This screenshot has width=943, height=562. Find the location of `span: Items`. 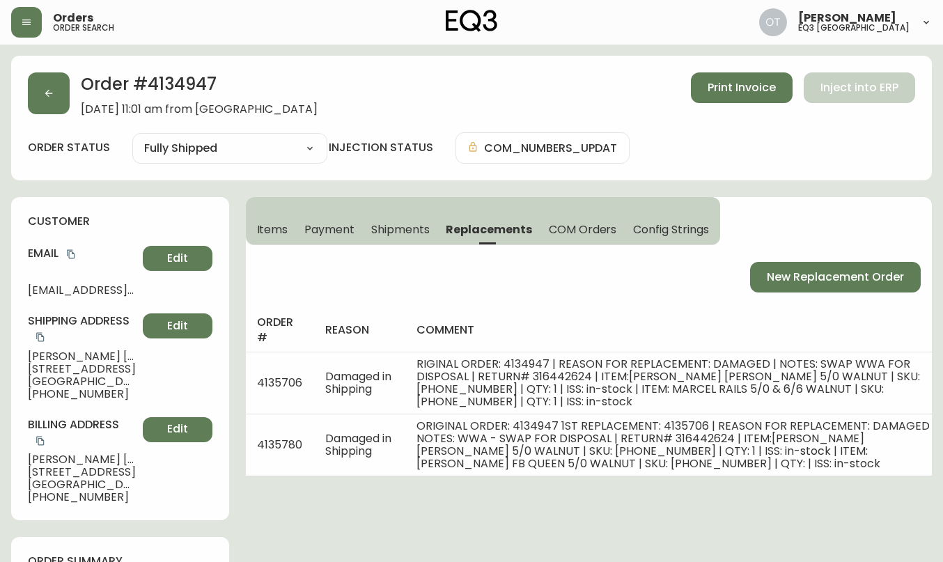

span: Items is located at coordinates (272, 229).